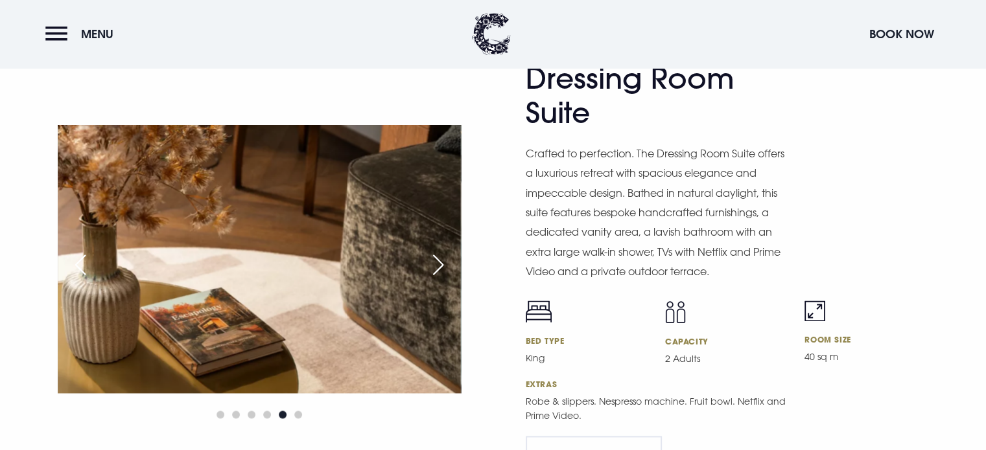 Image resolution: width=986 pixels, height=450 pixels. I want to click on p: 2 Adults, so click(726, 359).